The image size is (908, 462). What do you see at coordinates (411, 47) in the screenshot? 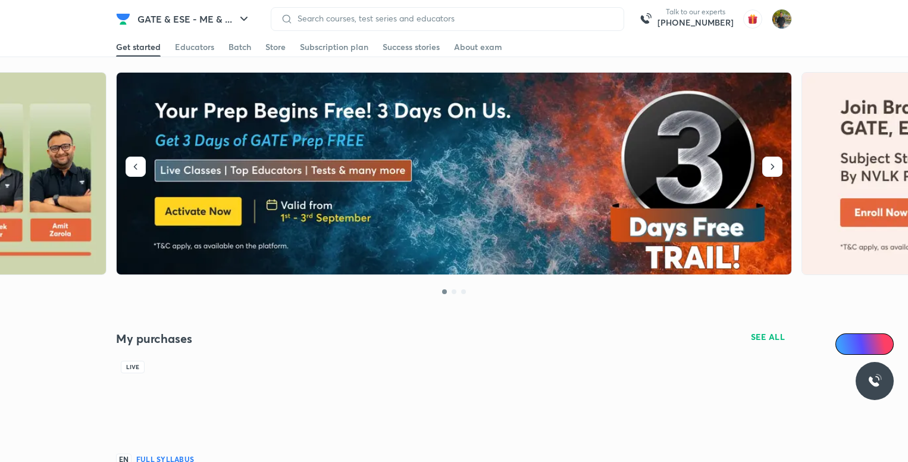
I see `a: Success stories` at bounding box center [411, 47].